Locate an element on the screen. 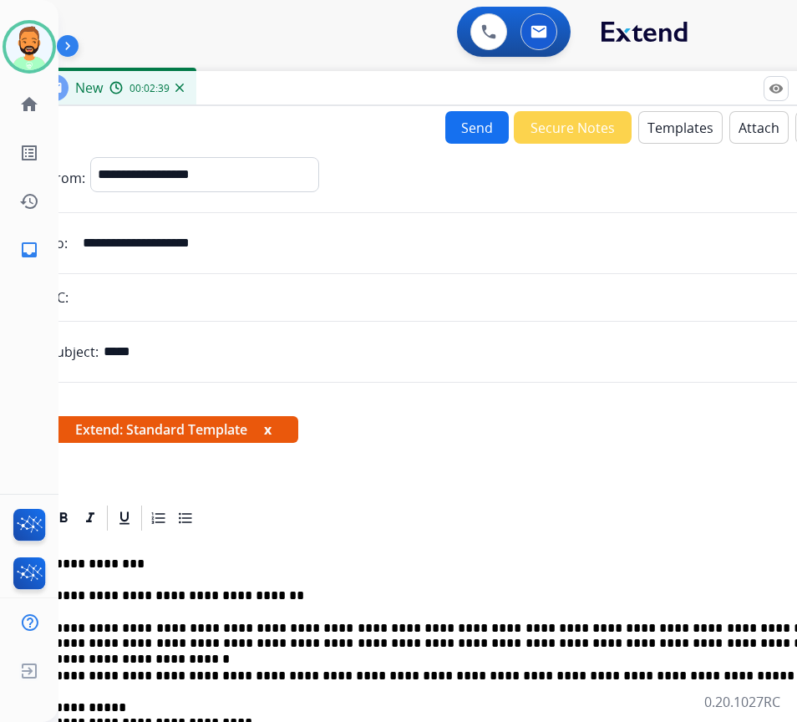  mat-icon: home is located at coordinates (29, 104).